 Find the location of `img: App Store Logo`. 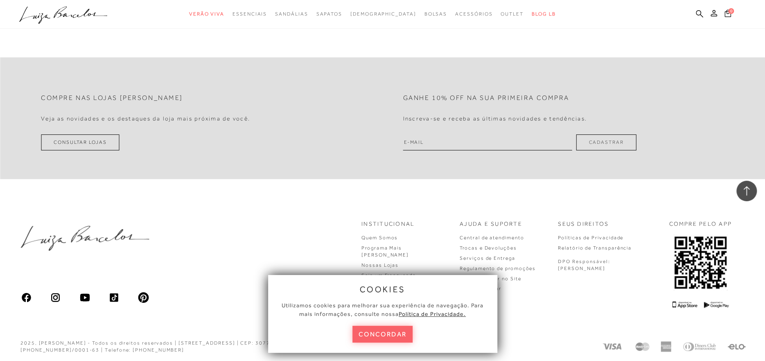

img: App Store Logo is located at coordinates (685, 304).